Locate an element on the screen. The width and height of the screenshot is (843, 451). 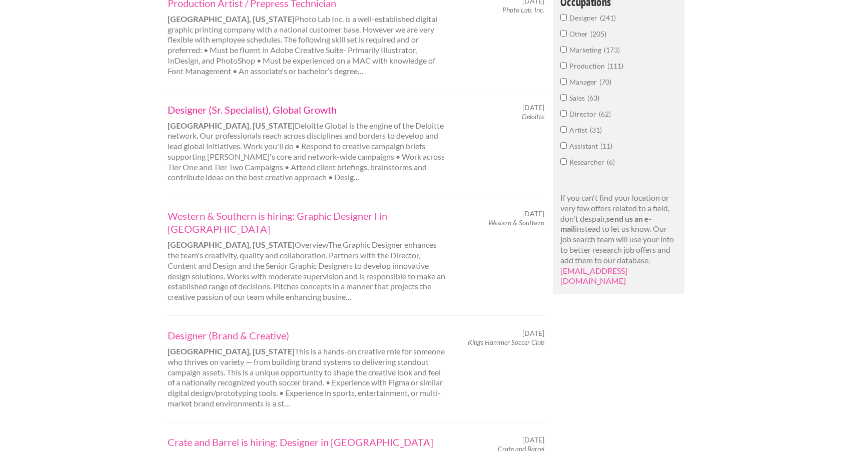
span: 173 is located at coordinates (612, 50).